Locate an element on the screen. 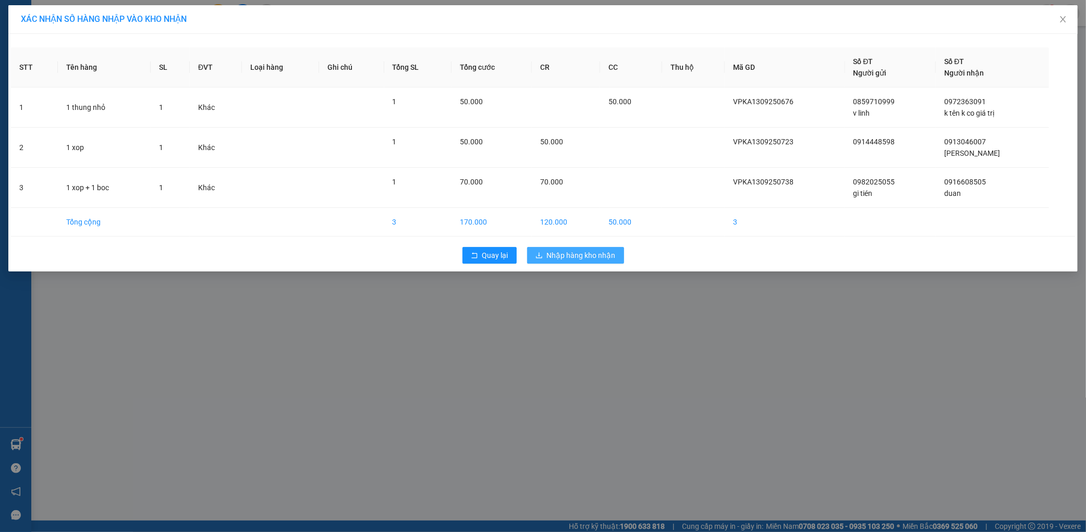 This screenshot has width=1086, height=532. td: 1 xop + 1 boc is located at coordinates (104, 188).